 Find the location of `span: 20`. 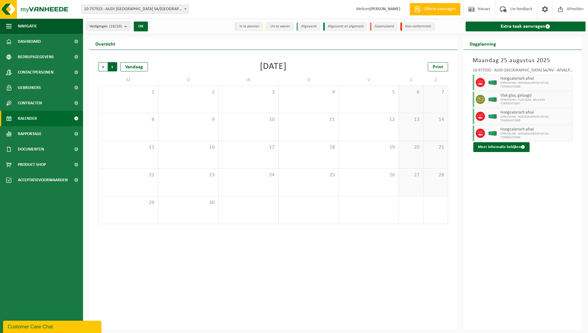

span: 20 is located at coordinates (411, 147).